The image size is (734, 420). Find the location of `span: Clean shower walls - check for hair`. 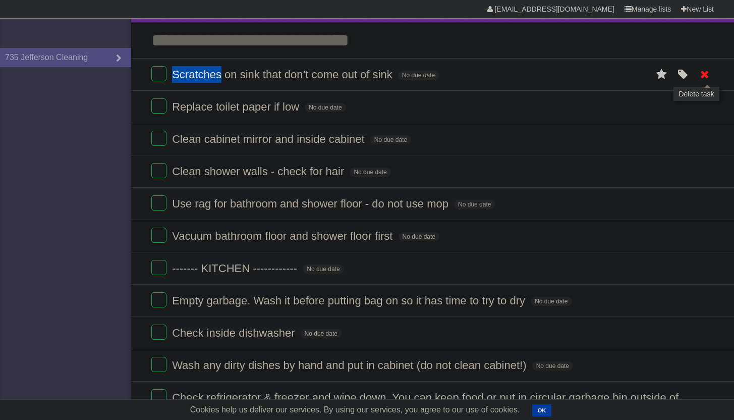

span: Clean shower walls - check for hair is located at coordinates (259, 171).